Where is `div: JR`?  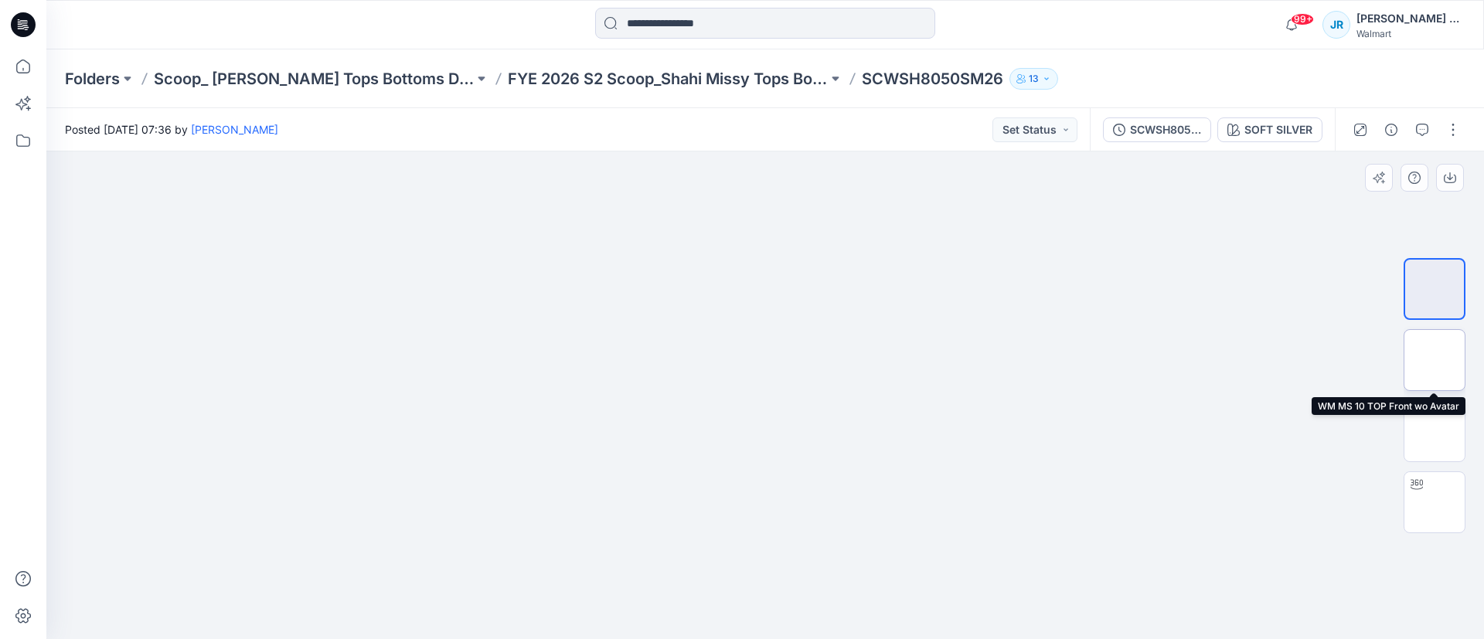
div: JR is located at coordinates (1336, 25).